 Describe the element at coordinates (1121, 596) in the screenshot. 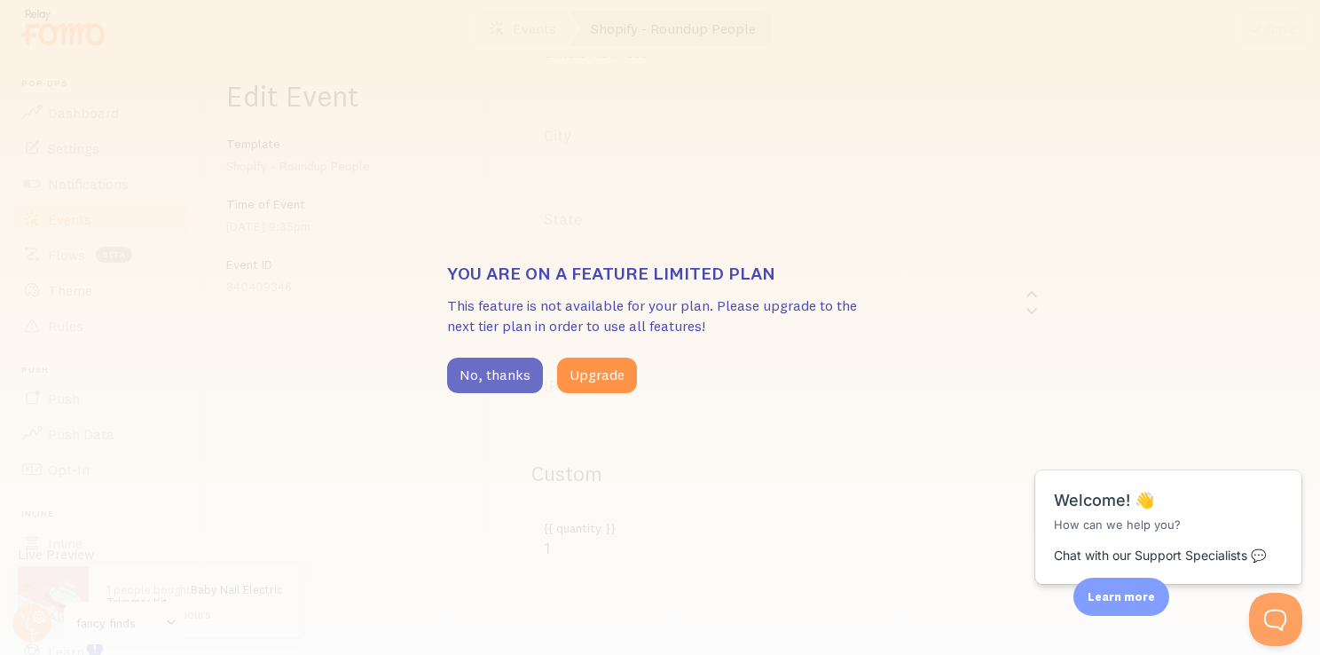

I see `div: Learn more` at that location.